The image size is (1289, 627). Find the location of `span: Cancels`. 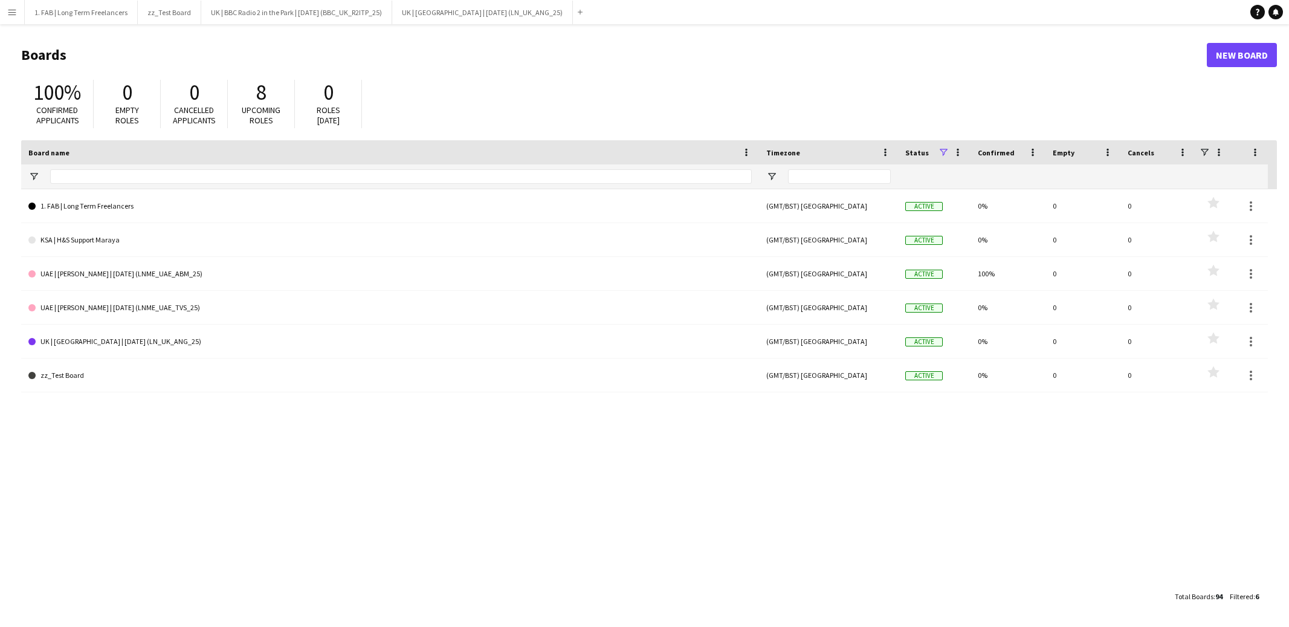

span: Cancels is located at coordinates (1141, 152).